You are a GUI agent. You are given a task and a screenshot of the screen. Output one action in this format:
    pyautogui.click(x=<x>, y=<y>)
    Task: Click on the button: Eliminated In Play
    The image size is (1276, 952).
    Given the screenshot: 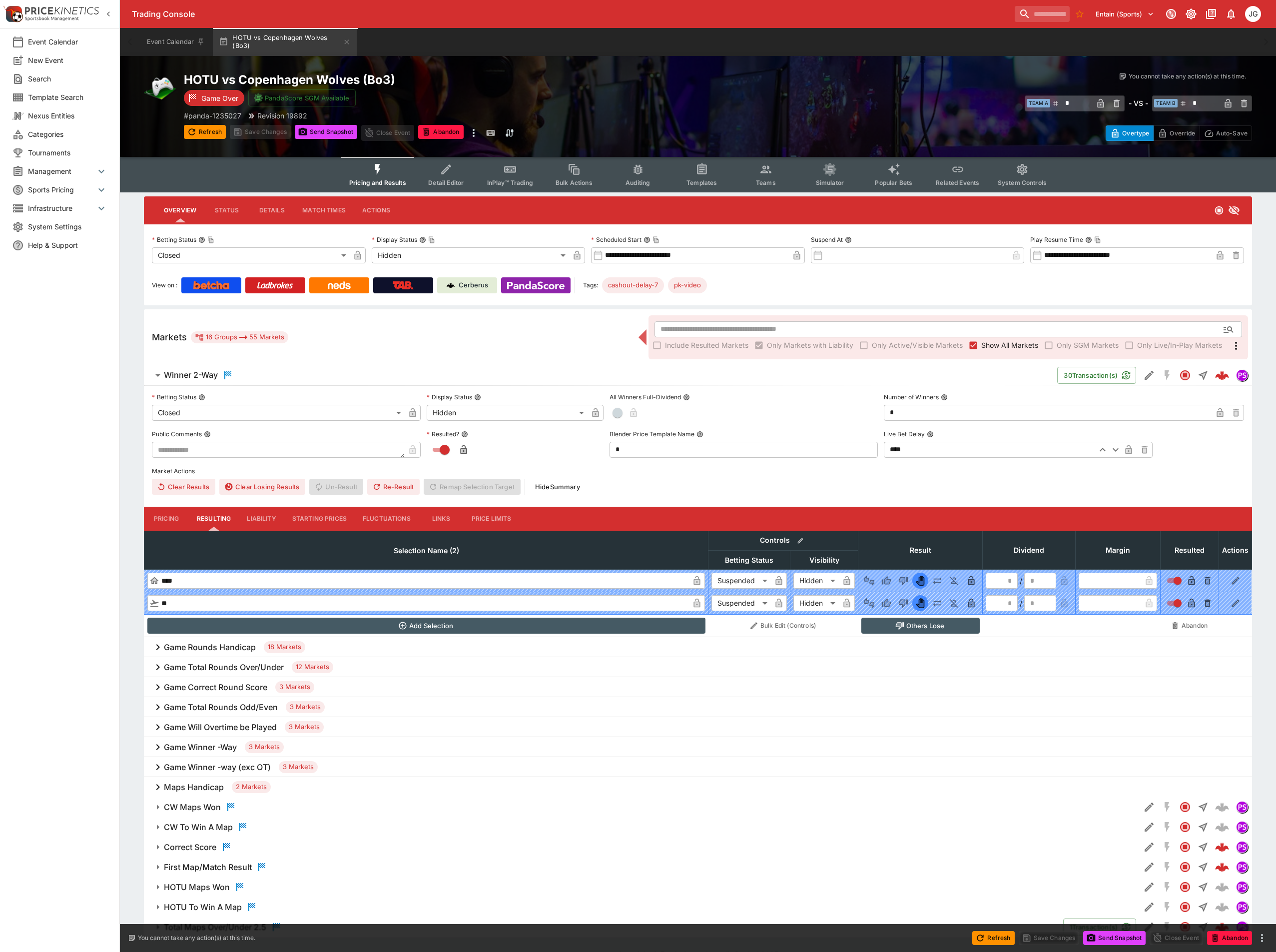 What is the action you would take?
    pyautogui.click(x=955, y=603)
    